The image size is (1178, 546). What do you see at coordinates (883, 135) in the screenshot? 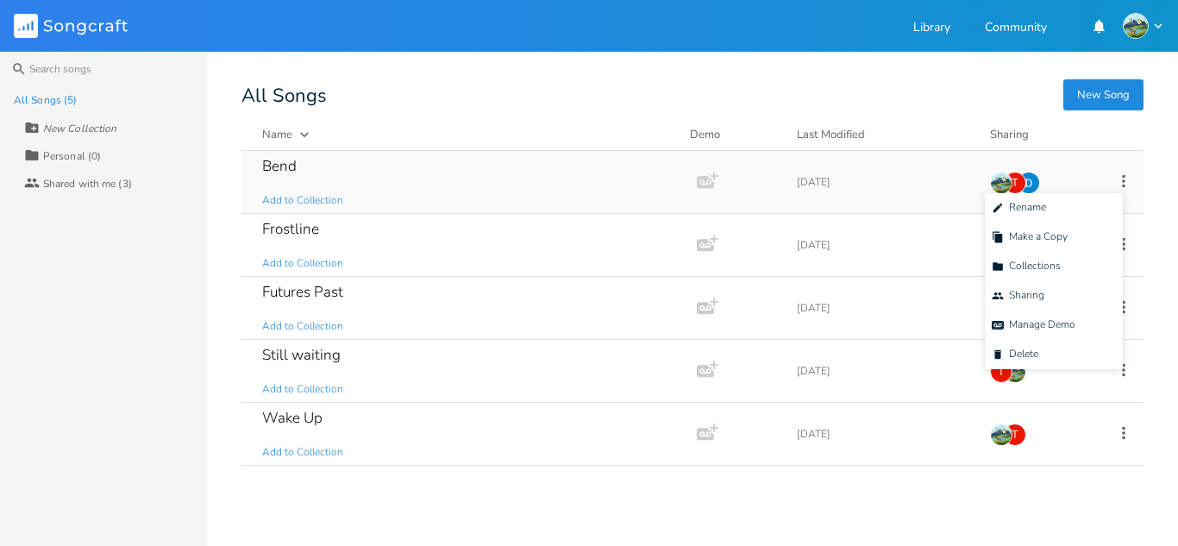
I see `button: Last Modified` at bounding box center [883, 135].